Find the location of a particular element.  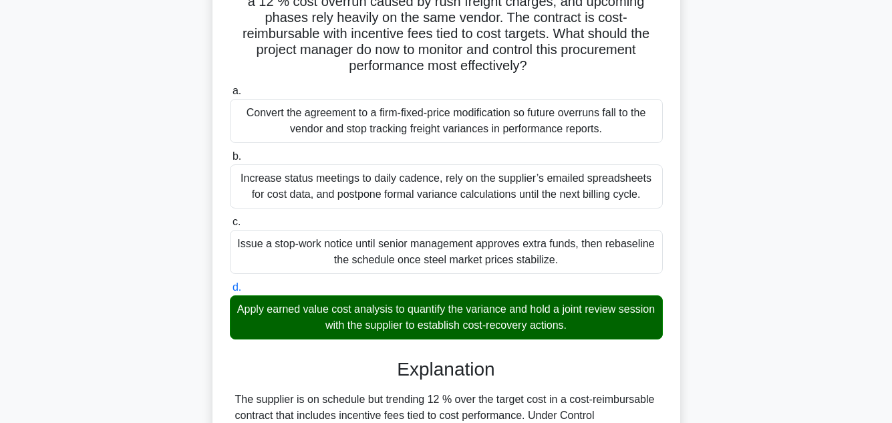

div: Increase status meetings to daily cadence, rely on the supplier’s emailed spreadsheets for cost d... is located at coordinates (446, 186).